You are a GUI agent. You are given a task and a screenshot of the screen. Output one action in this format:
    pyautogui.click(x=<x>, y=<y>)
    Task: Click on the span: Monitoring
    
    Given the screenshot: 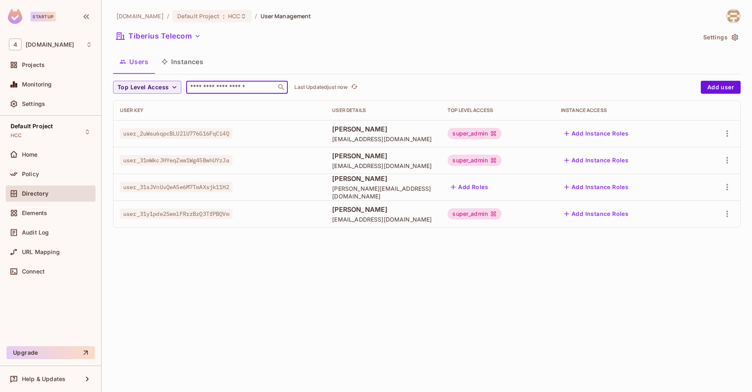 What is the action you would take?
    pyautogui.click(x=37, y=85)
    